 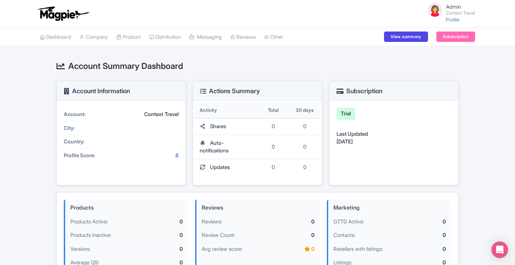 I want to click on div: Avg review score:, so click(x=238, y=249).